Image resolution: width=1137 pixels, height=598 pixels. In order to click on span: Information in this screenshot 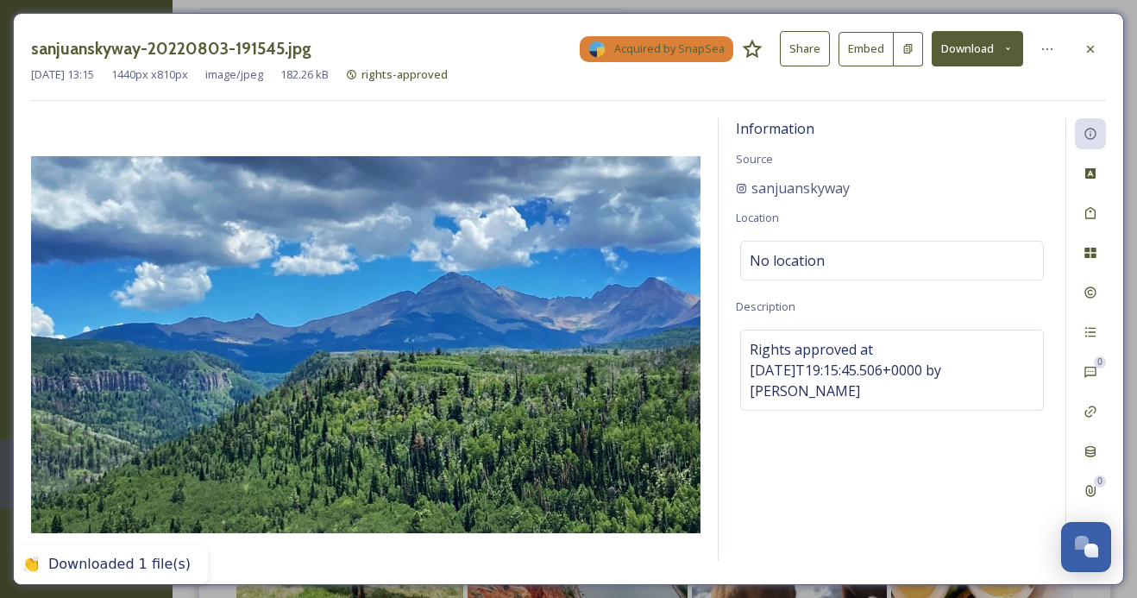, I will do `click(774, 128)`.